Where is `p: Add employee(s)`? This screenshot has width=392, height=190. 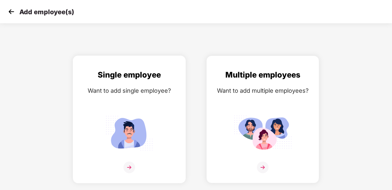
p: Add employee(s) is located at coordinates (47, 12).